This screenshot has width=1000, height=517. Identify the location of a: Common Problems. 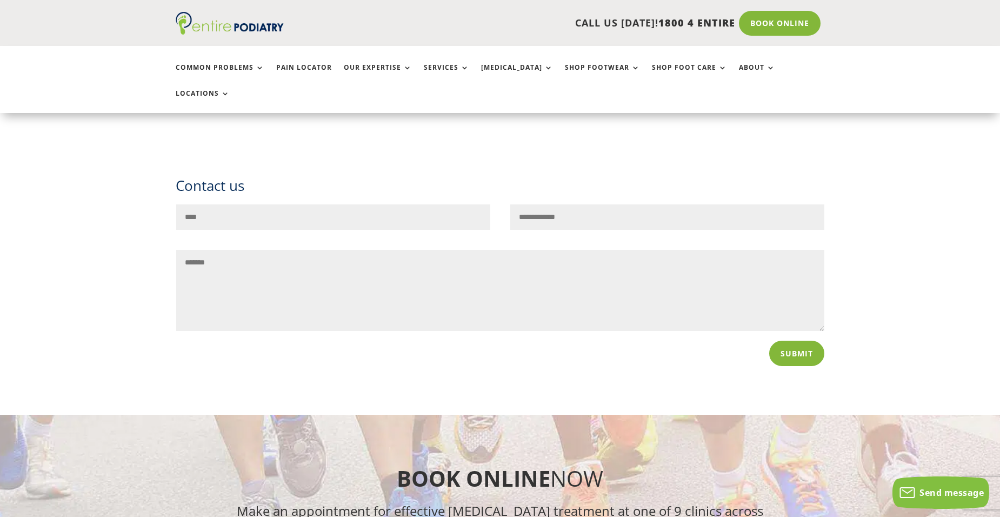
(220, 75).